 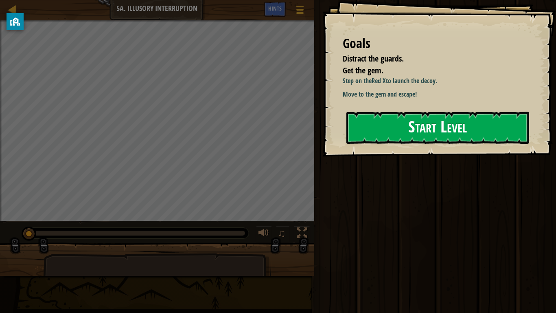 I want to click on strong: Red X, so click(x=379, y=81).